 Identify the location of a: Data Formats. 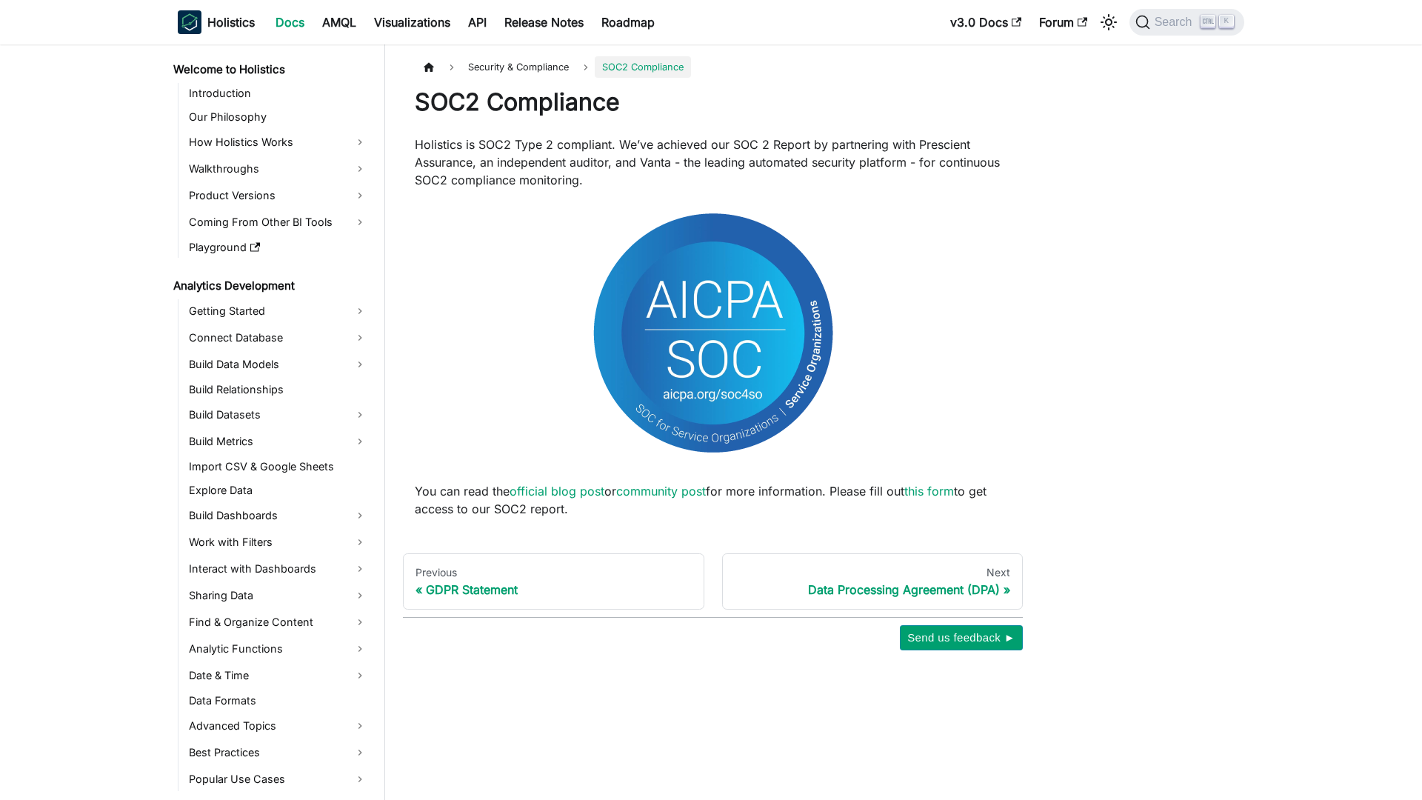
(278, 701).